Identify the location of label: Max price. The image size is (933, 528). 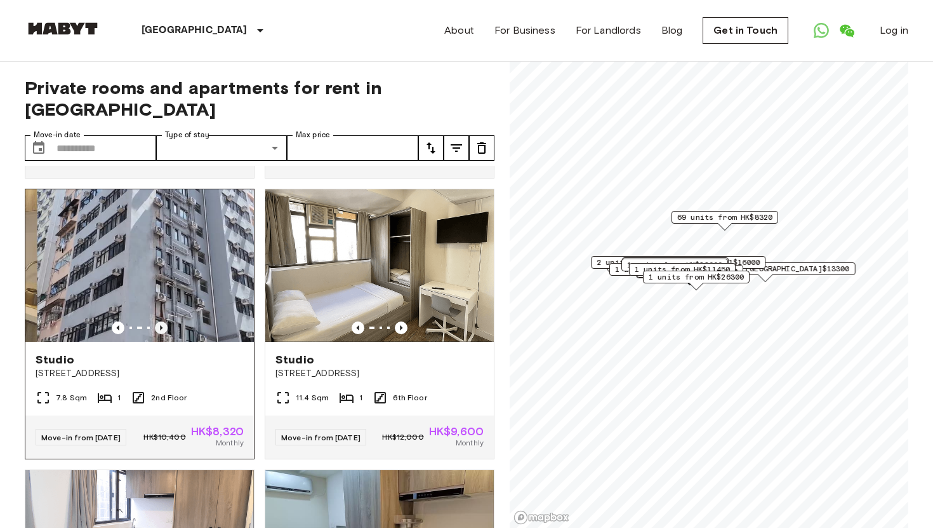
(313, 135).